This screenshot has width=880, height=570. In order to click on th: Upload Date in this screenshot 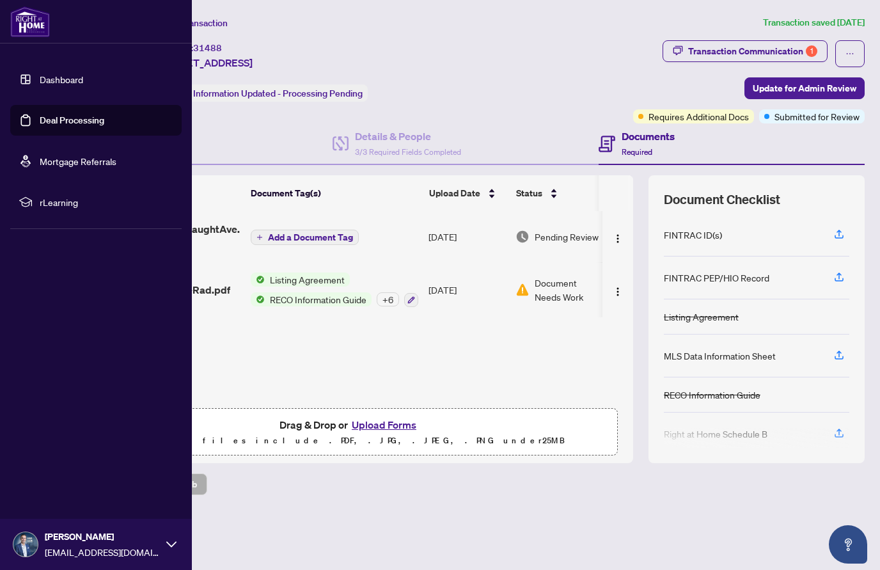, I will do `click(468, 193)`.